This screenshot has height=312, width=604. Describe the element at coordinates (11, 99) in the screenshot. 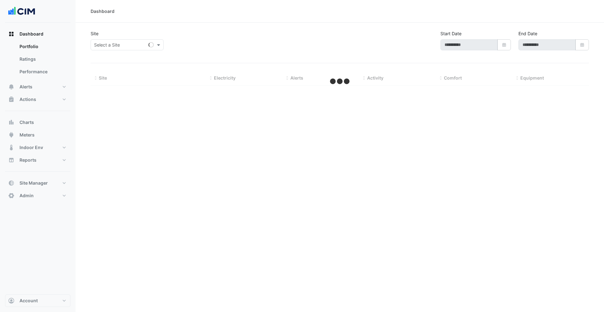

I see `app-icon: Actions` at that location.